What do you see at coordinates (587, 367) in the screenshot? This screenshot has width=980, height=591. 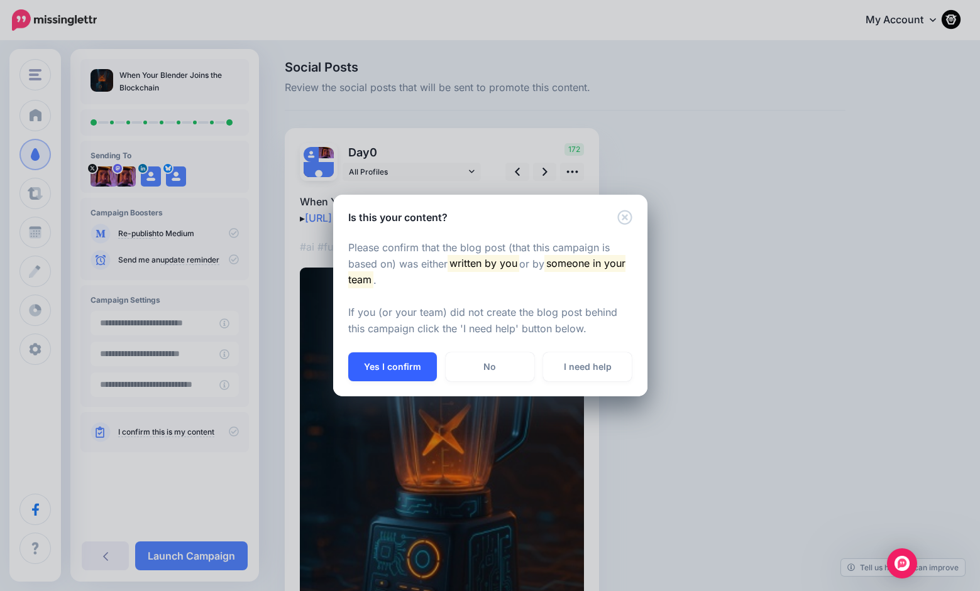 I see `a: I need help` at bounding box center [587, 367].